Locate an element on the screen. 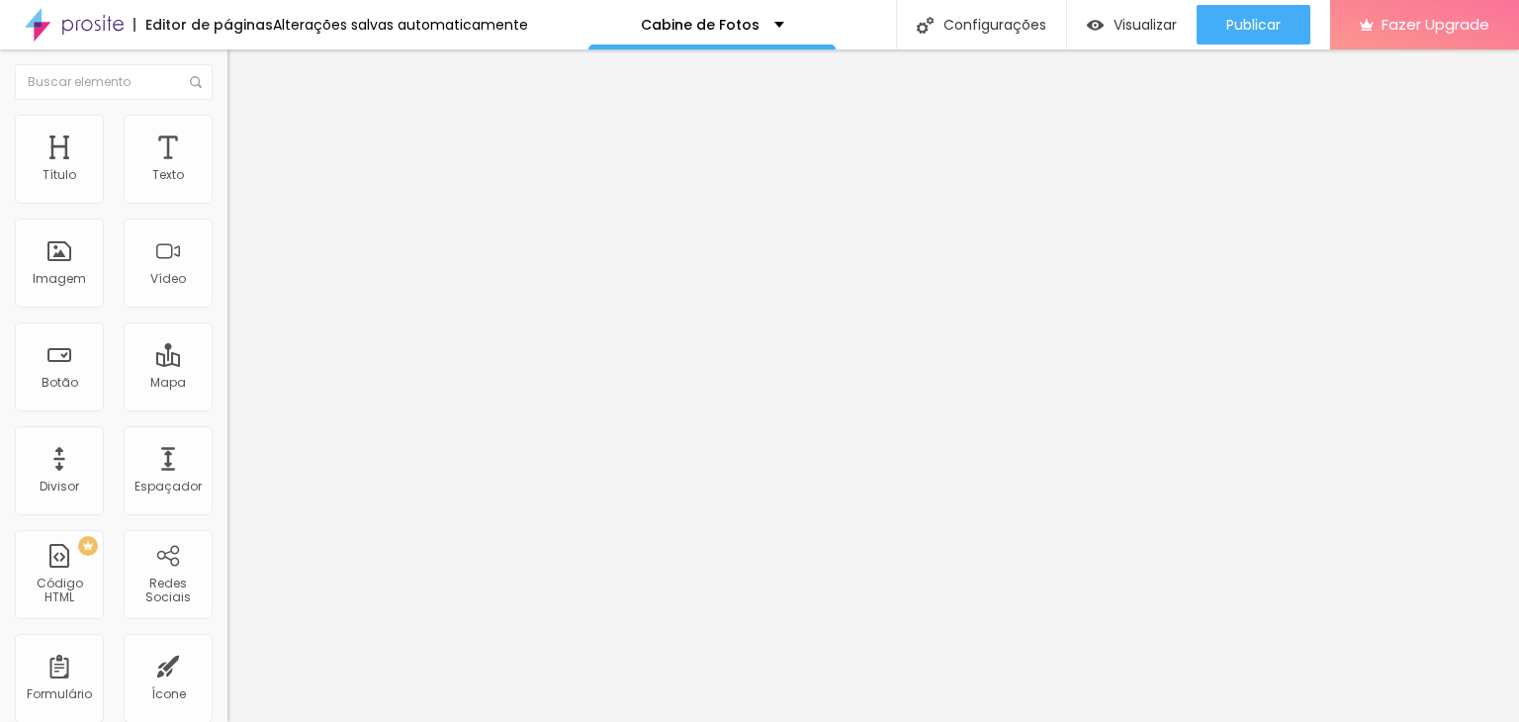 The image size is (1519, 722). div: Imagem is located at coordinates (59, 279).